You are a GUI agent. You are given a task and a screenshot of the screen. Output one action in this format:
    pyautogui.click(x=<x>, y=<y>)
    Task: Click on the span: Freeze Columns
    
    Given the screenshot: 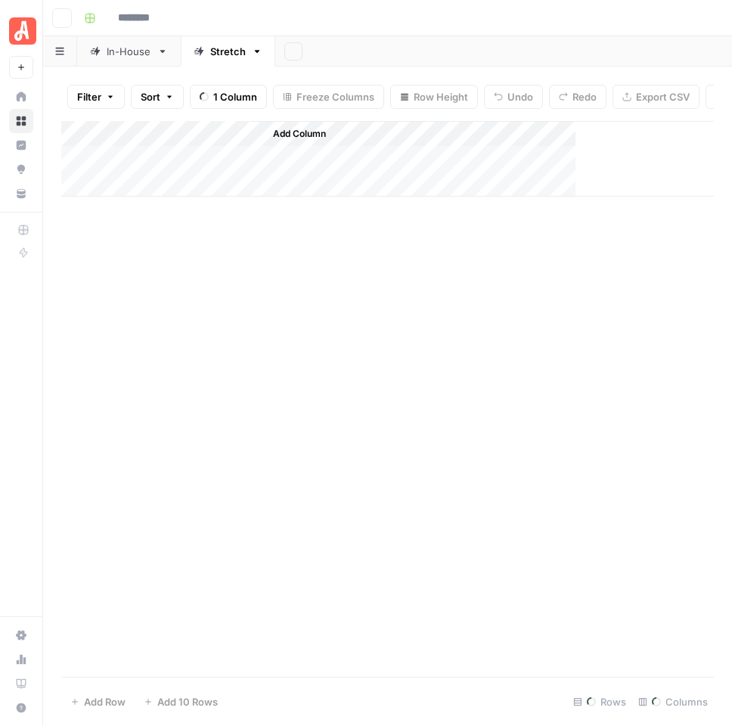 What is the action you would take?
    pyautogui.click(x=335, y=97)
    